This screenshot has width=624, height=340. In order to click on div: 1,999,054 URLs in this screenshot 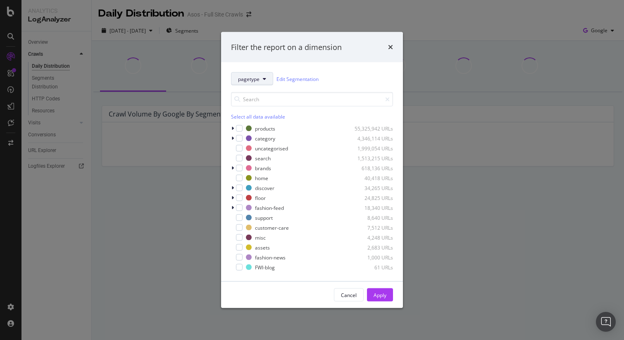, I will do `click(373, 148)`.